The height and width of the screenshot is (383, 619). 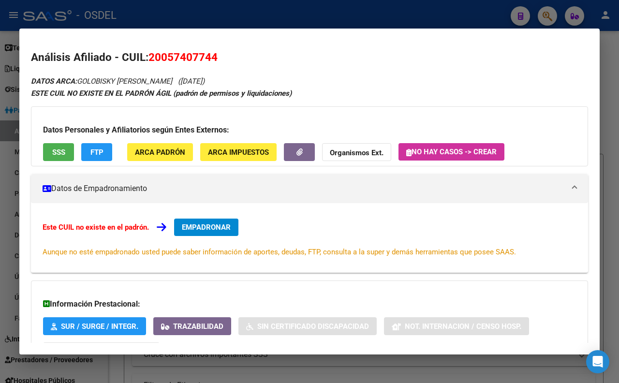 I want to click on span: Sin Certificado Discapacidad, so click(x=313, y=326).